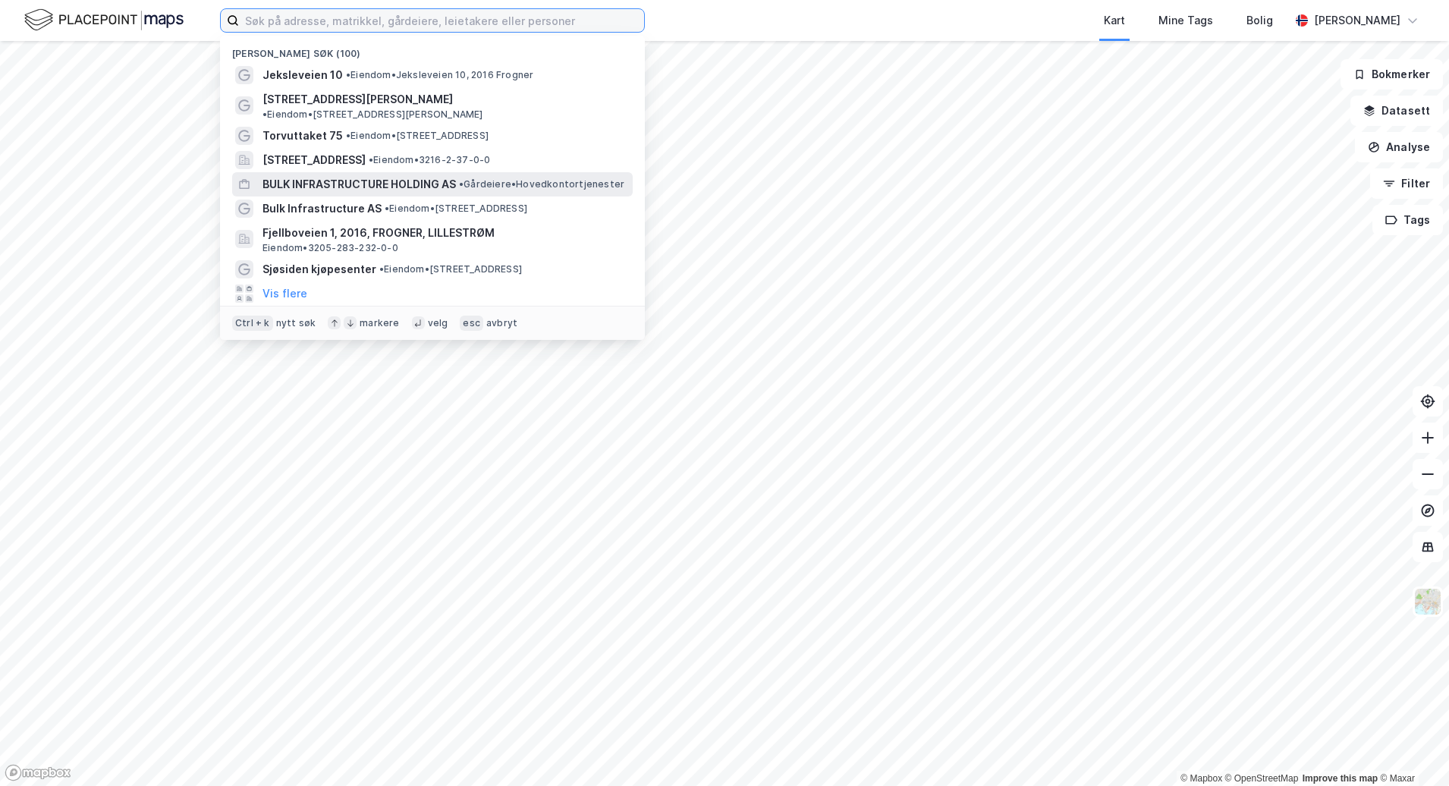  I want to click on div: Kart, so click(1115, 20).